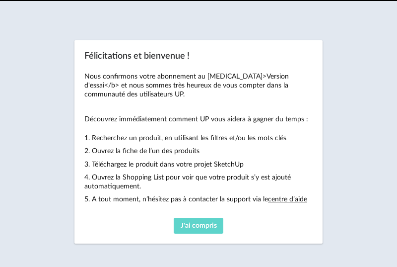 This screenshot has width=397, height=267. Describe the element at coordinates (199, 225) in the screenshot. I see `span: J'ai compris` at that location.